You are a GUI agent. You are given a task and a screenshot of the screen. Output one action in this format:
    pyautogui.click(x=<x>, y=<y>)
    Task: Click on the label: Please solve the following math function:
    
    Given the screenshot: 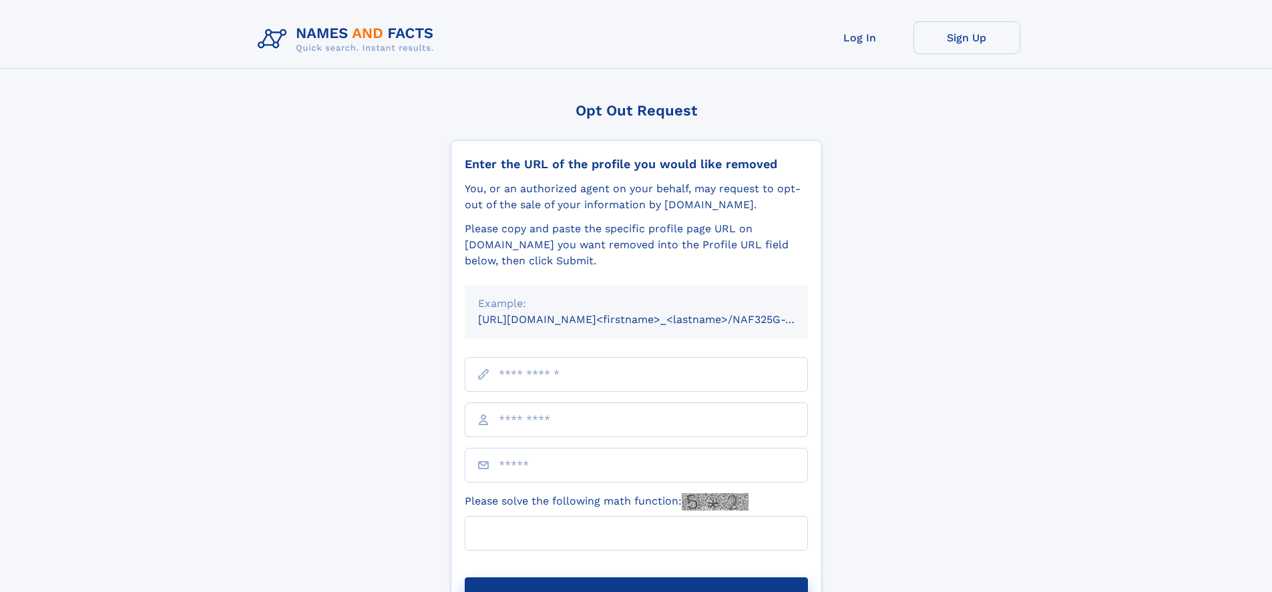 What is the action you would take?
    pyautogui.click(x=606, y=502)
    